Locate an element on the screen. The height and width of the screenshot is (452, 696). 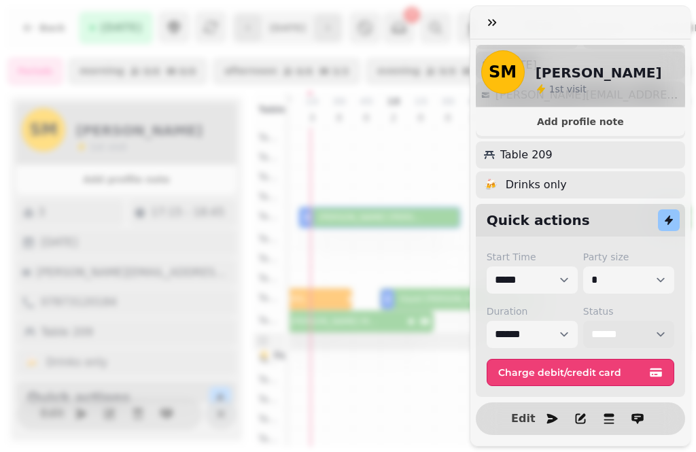
span: st is located at coordinates (560, 89).